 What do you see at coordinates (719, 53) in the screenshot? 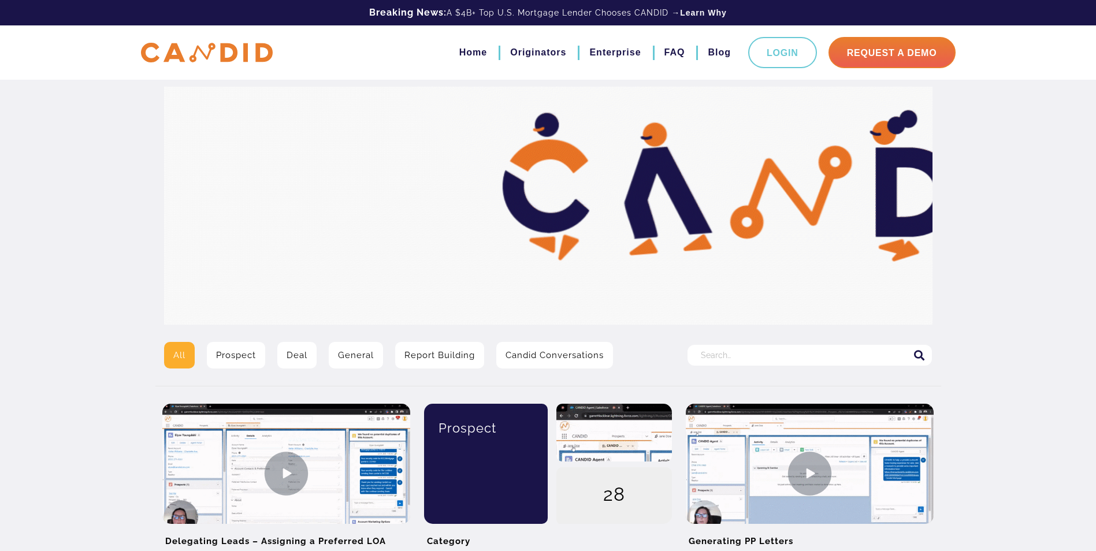
I see `a: Blog` at bounding box center [719, 53].